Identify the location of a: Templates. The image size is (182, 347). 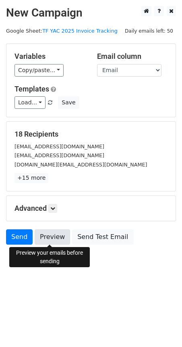
(32, 89).